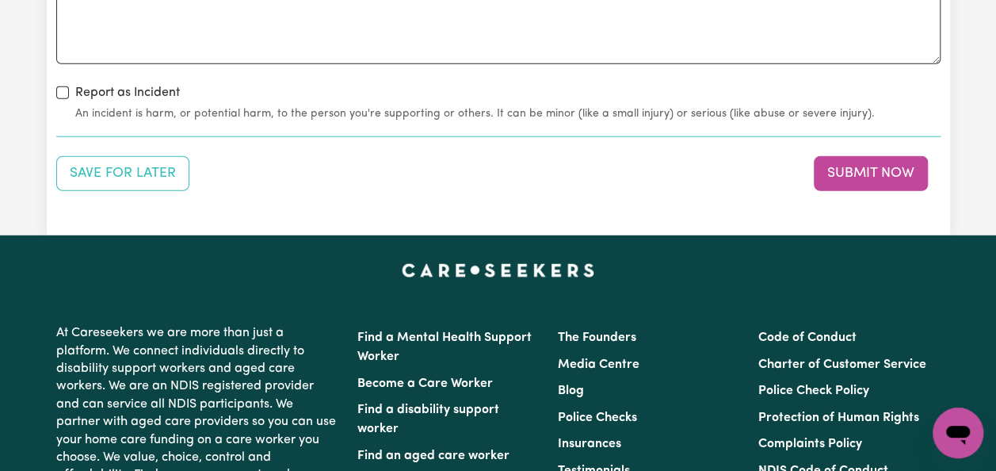 This screenshot has height=471, width=996. What do you see at coordinates (839, 418) in the screenshot?
I see `a: Protection of Human Rights` at bounding box center [839, 418].